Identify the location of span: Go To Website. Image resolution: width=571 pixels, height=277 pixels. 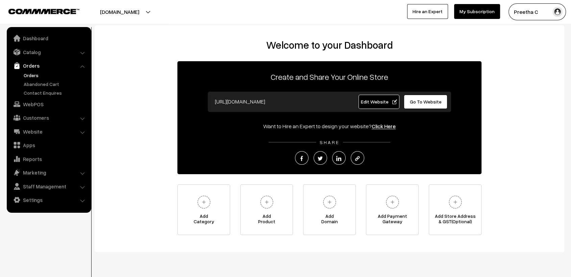
(425, 101).